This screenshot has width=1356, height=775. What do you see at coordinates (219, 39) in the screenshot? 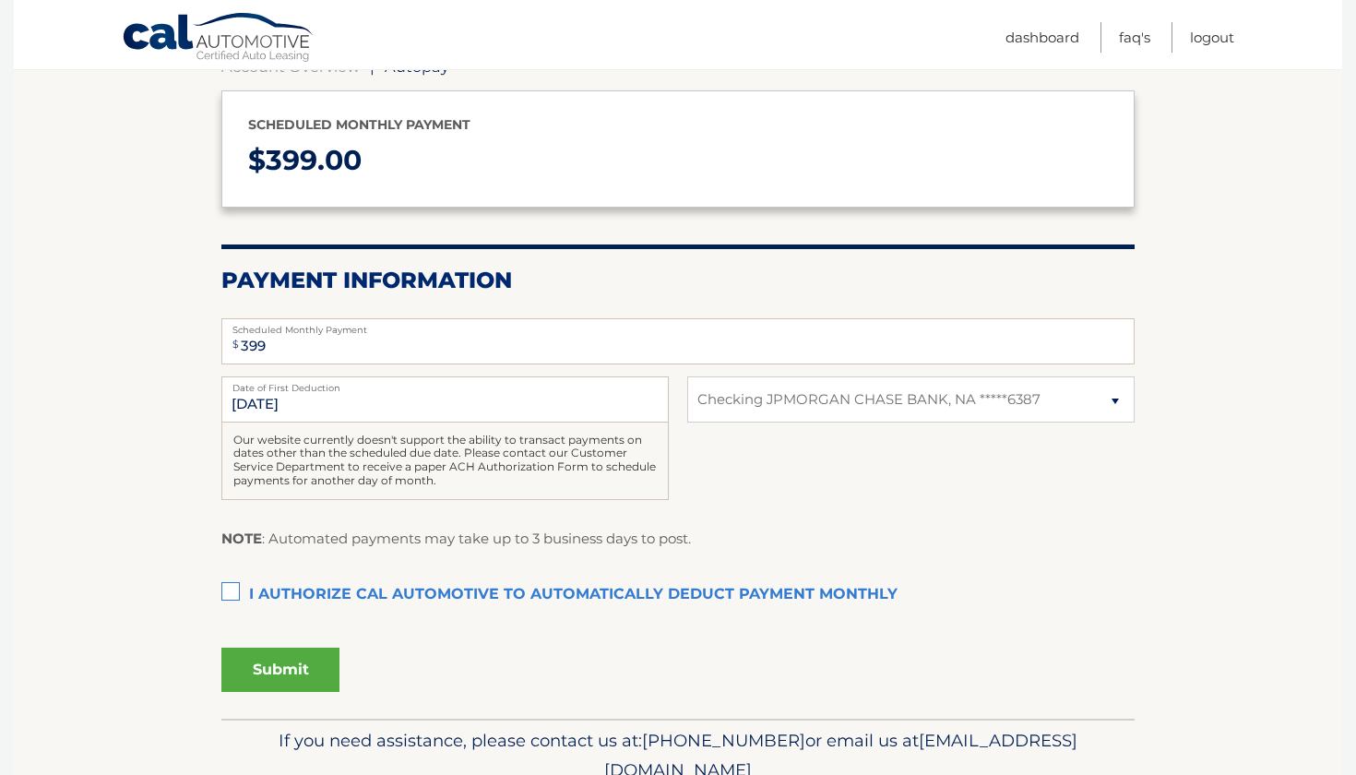
I see `a: Cal Automotive` at bounding box center [219, 39].